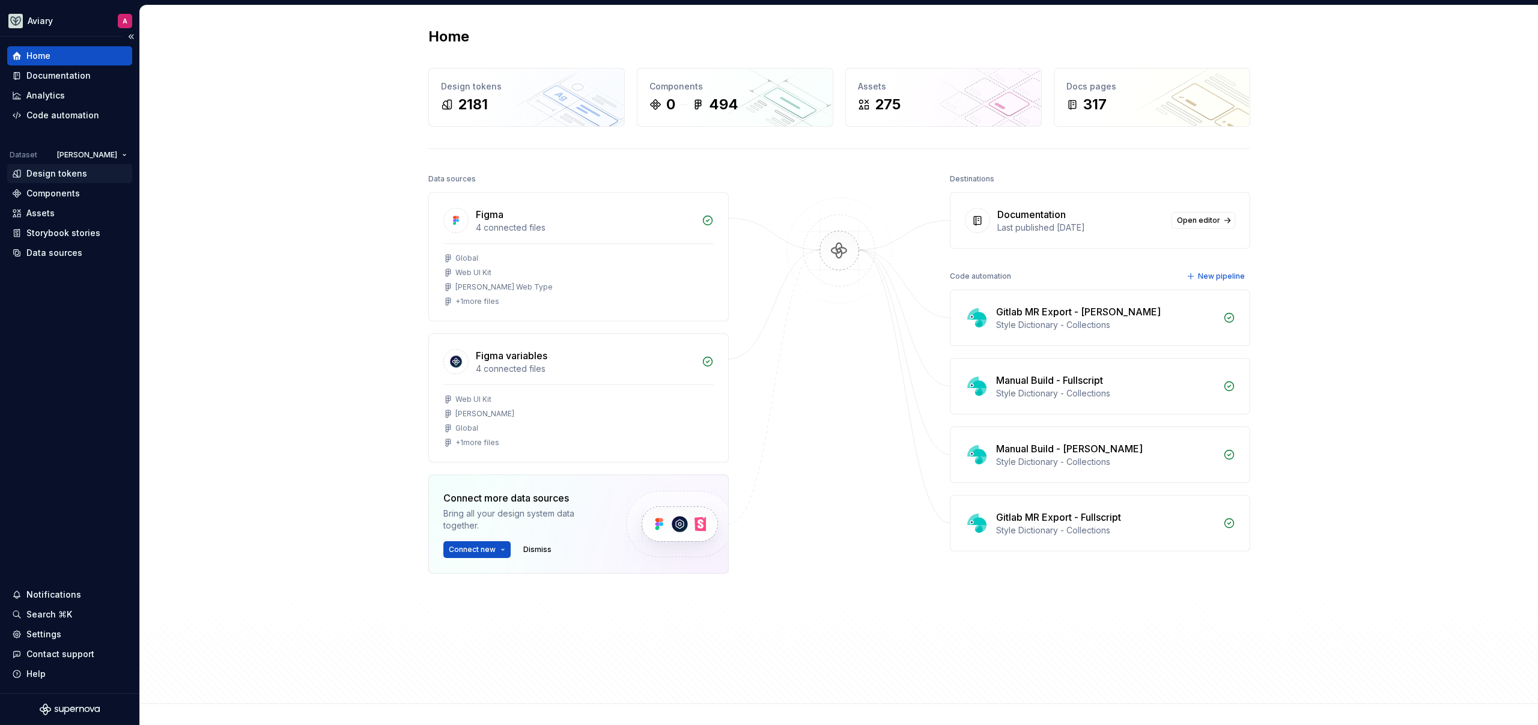  What do you see at coordinates (70, 174) in the screenshot?
I see `a: Design tokens` at bounding box center [70, 174].